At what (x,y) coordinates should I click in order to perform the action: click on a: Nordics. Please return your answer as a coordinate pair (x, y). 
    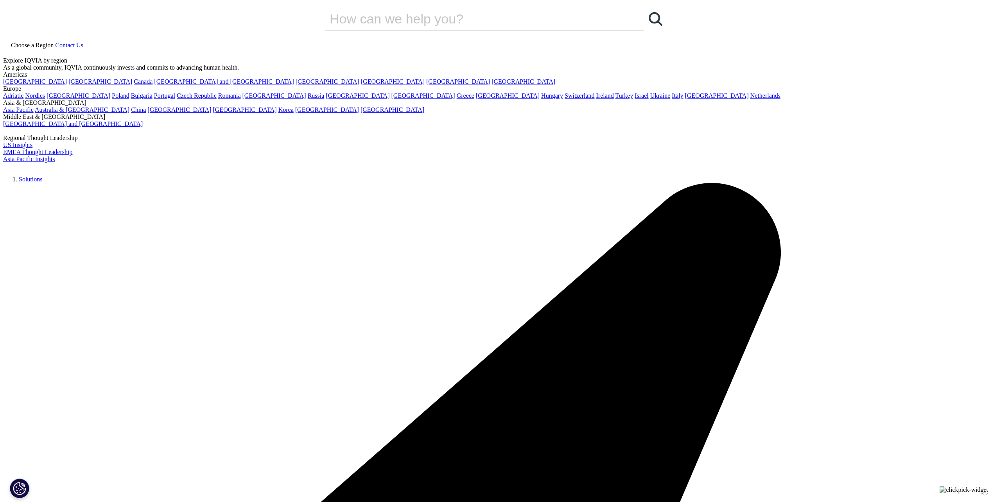
    Looking at the image, I should click on (35, 95).